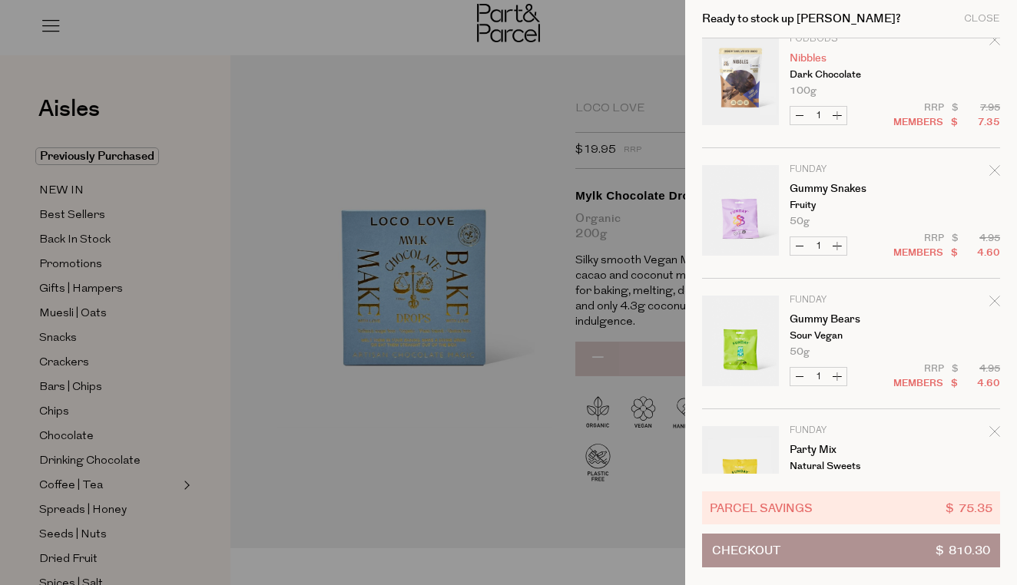 The width and height of the screenshot is (1017, 585). I want to click on span: Parcel Savings, so click(761, 508).